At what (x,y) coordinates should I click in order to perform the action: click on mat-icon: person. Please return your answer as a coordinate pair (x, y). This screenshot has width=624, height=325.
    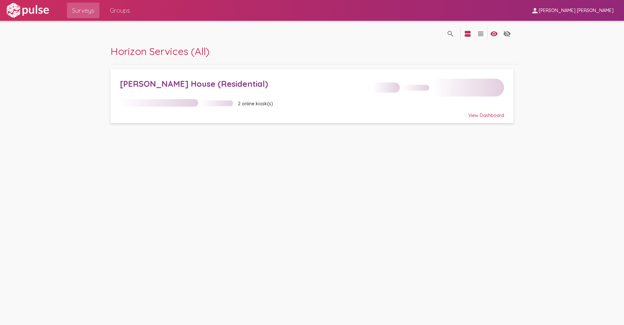
    Looking at the image, I should click on (535, 11).